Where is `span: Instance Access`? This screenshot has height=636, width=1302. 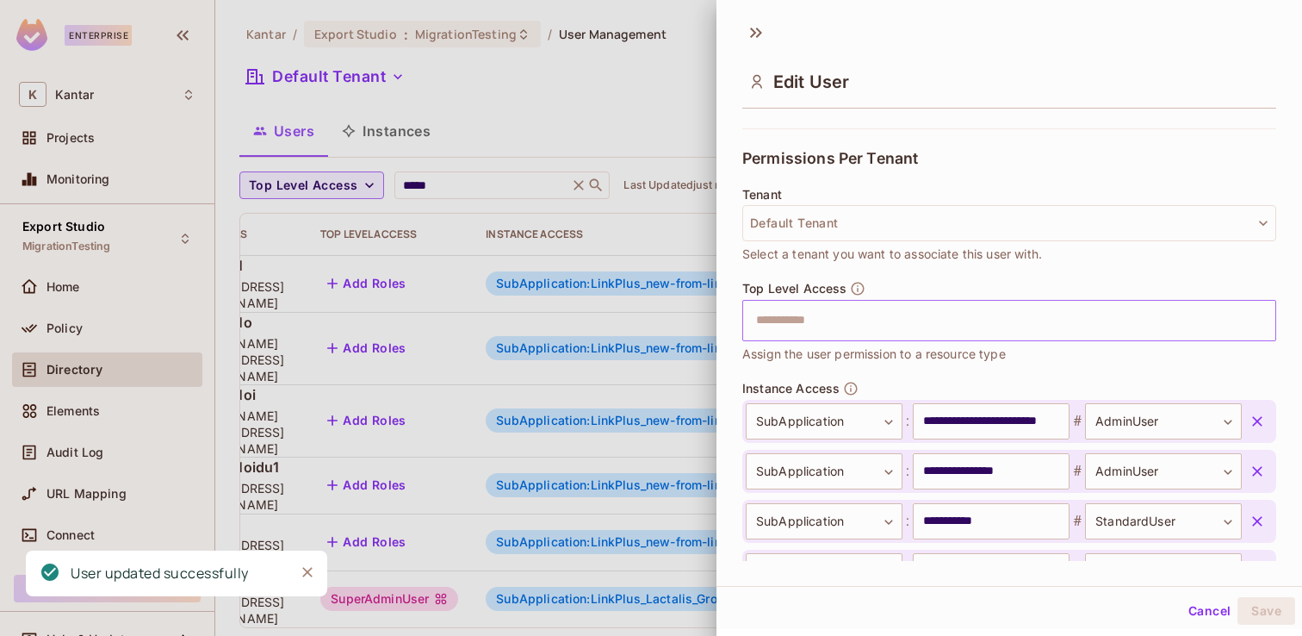
span: Instance Access is located at coordinates (791, 388).